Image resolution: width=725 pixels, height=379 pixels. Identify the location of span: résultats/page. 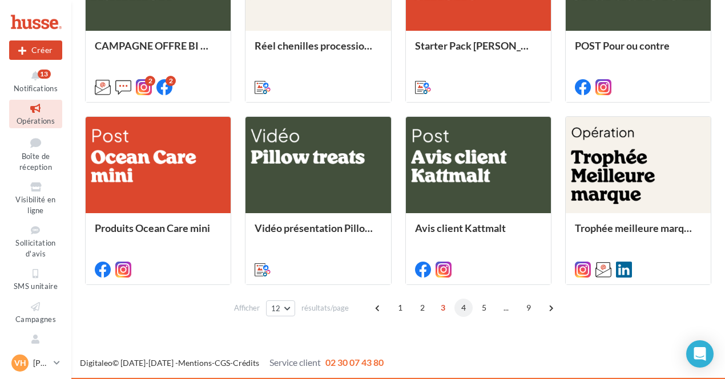
(325, 308).